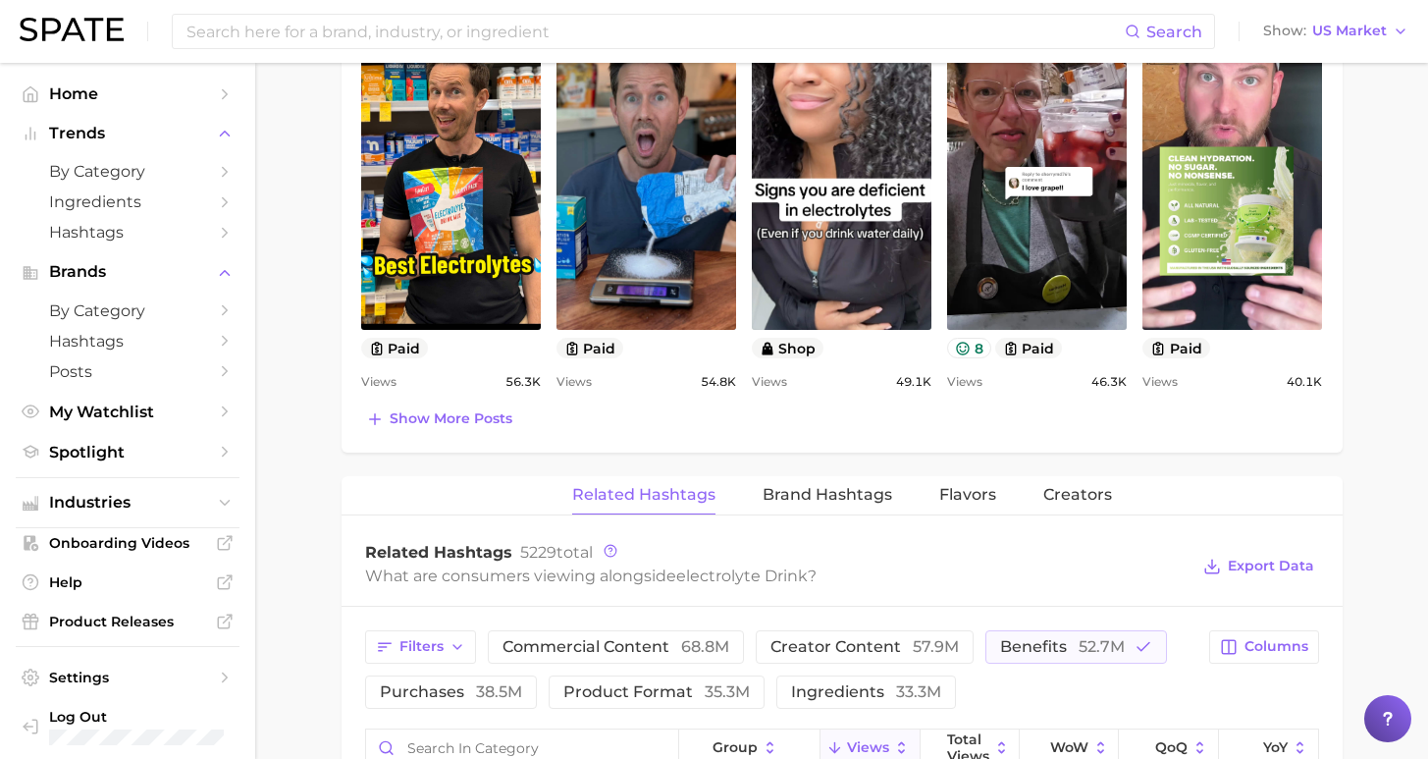 This screenshot has width=1428, height=759. I want to click on span: 52.7m, so click(1101, 646).